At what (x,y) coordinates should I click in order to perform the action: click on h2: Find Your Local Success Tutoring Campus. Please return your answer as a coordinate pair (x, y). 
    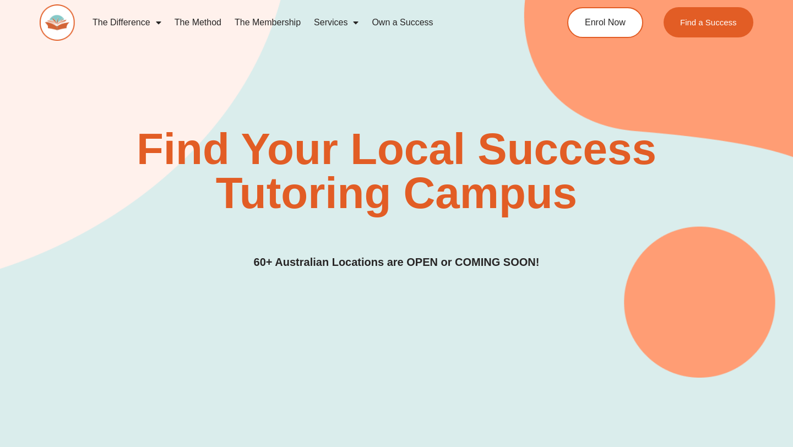
    Looking at the image, I should click on (396, 171).